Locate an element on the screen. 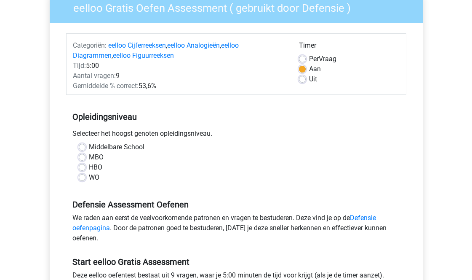 This screenshot has width=472, height=280. a: eelloo Figuurreeksen is located at coordinates (143, 55).